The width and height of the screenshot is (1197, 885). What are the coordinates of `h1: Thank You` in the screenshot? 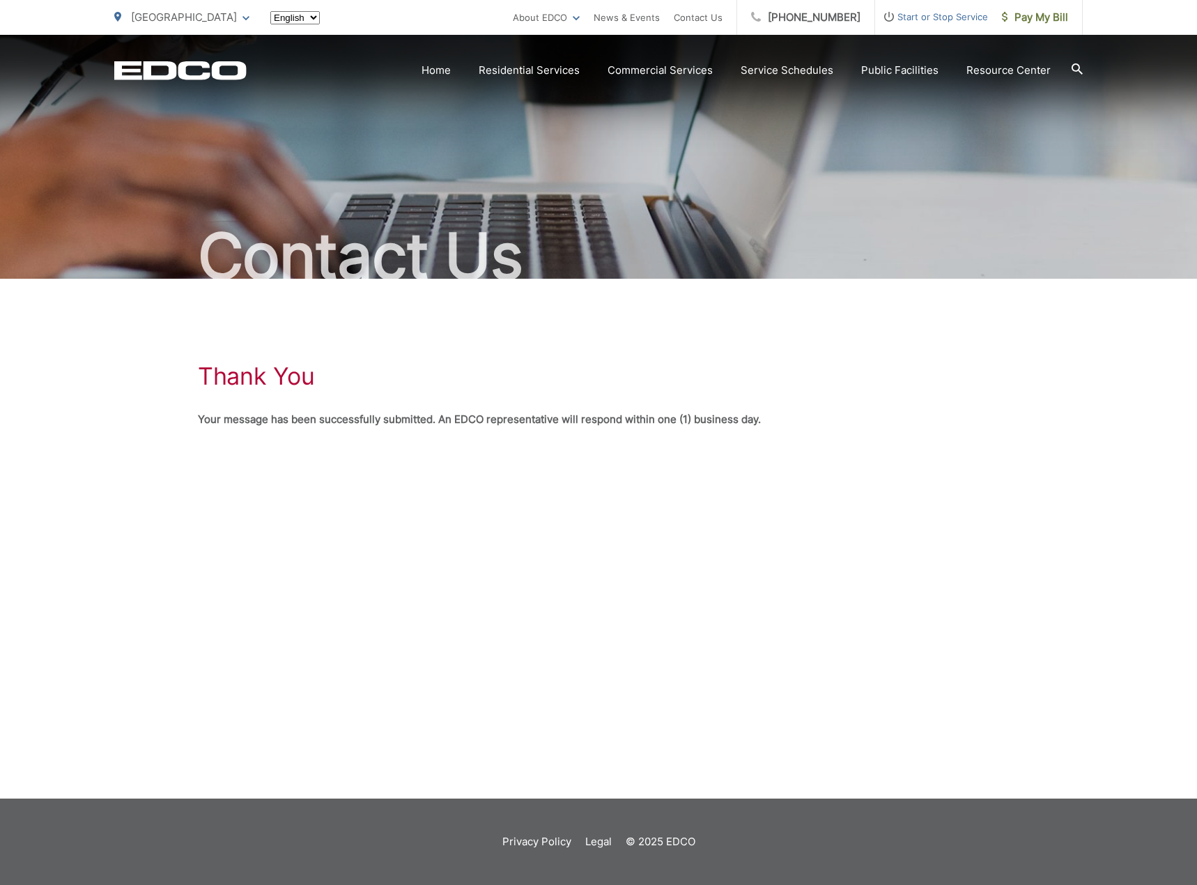 It's located at (256, 376).